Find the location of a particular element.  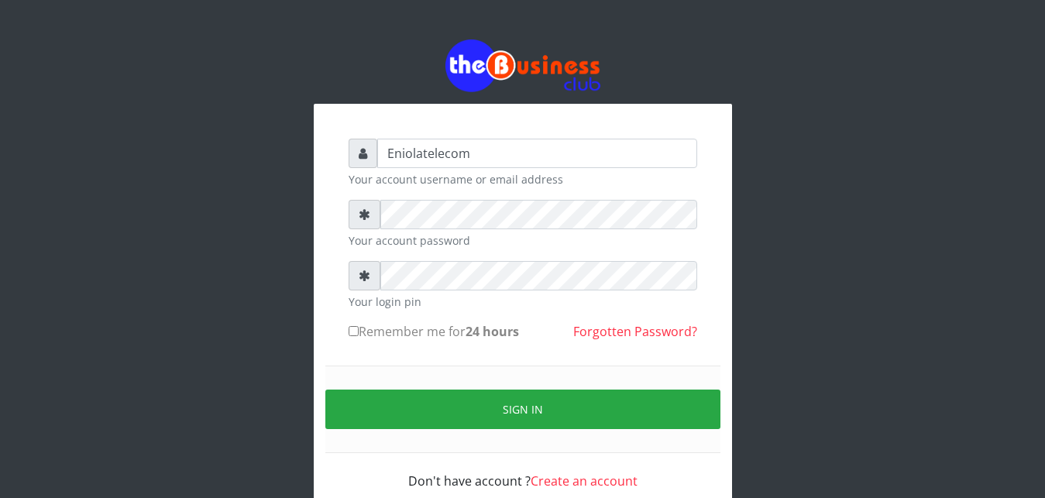

div: Don't have account ? is located at coordinates (523, 472).